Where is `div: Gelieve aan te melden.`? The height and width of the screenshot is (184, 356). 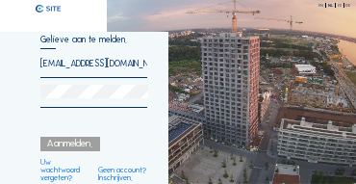
div: Gelieve aan te melden. is located at coordinates (94, 41).